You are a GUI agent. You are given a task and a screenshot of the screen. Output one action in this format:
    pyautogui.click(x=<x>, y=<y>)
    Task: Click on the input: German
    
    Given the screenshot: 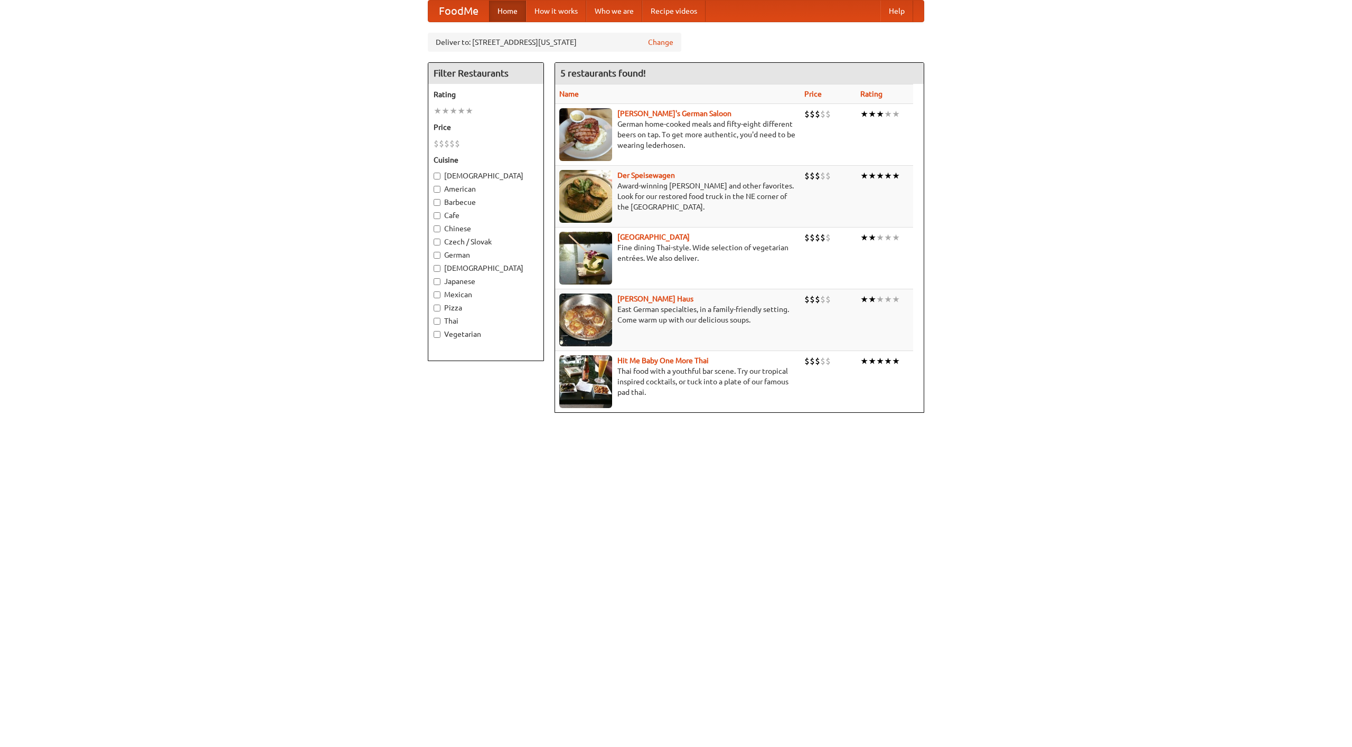 What is the action you would take?
    pyautogui.click(x=437, y=255)
    